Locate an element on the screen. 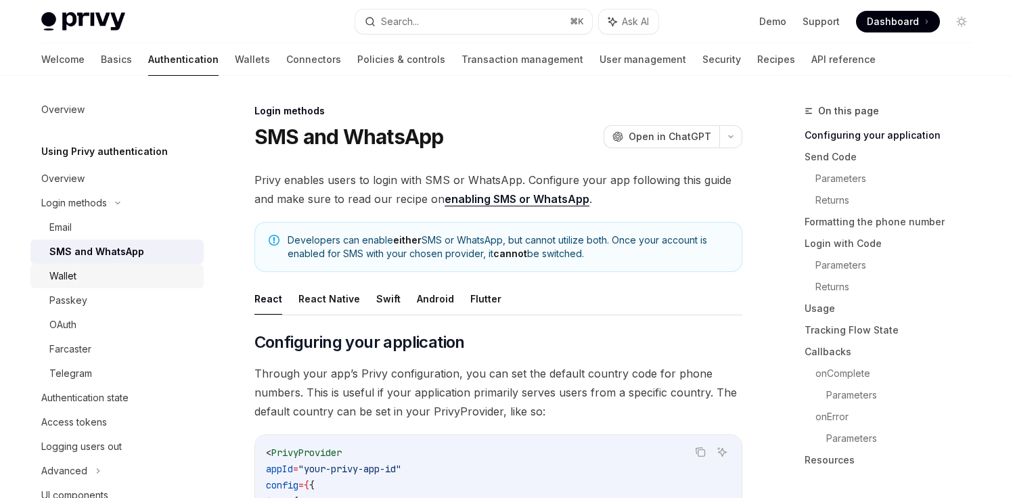 The height and width of the screenshot is (498, 1013). span: Developers can enable SMS or WhatsApp, but cannot utilize both. Once your account is enabled for ... is located at coordinates (508, 247).